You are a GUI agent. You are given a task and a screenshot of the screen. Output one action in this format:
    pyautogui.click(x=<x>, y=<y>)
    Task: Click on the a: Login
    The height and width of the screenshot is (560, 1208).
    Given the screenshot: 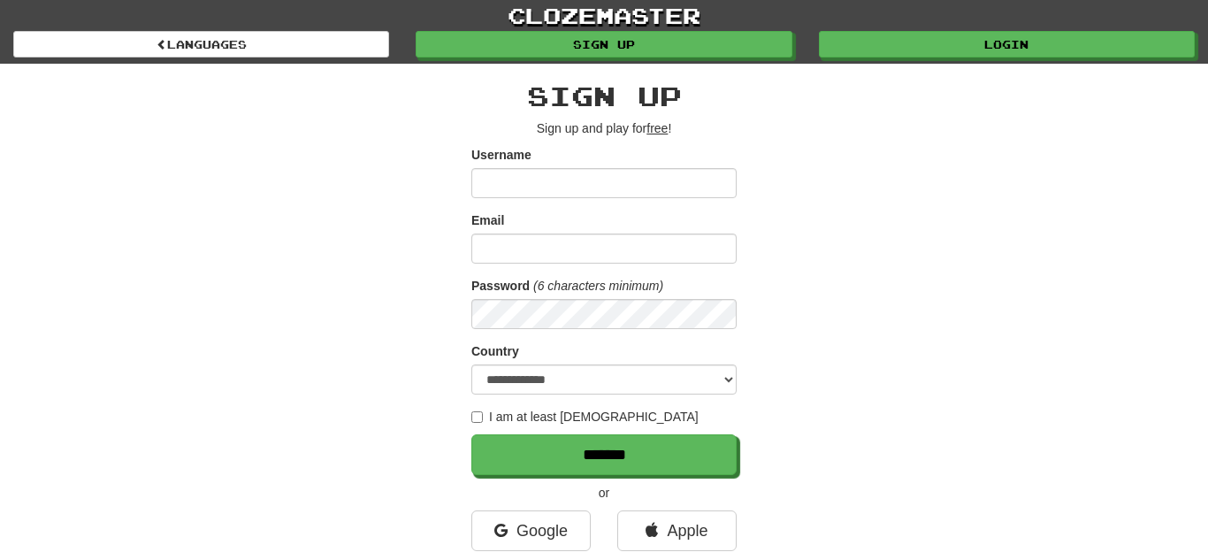 What is the action you would take?
    pyautogui.click(x=1007, y=44)
    